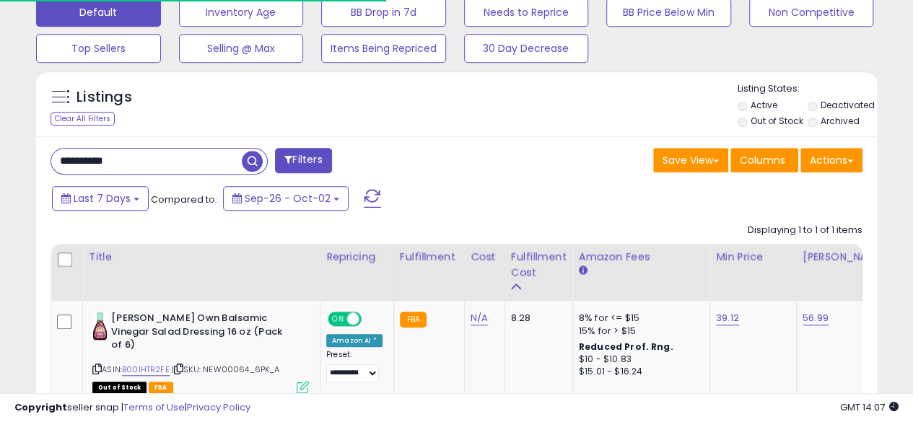 This screenshot has height=422, width=913. I want to click on button: Last 7 Days, so click(100, 198).